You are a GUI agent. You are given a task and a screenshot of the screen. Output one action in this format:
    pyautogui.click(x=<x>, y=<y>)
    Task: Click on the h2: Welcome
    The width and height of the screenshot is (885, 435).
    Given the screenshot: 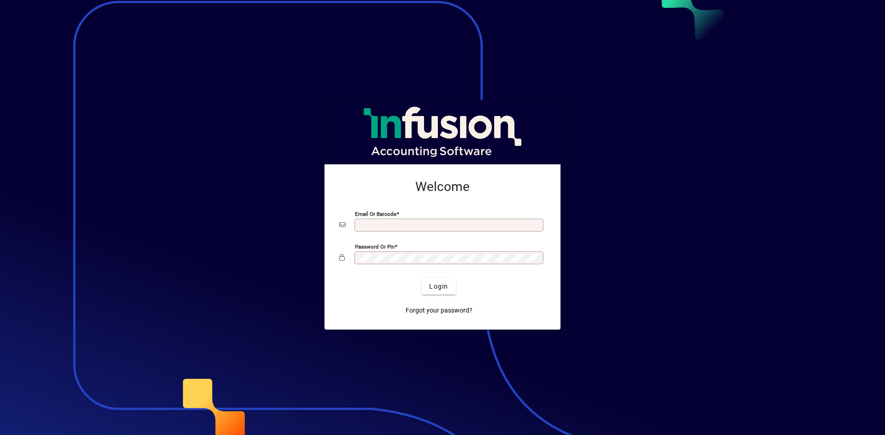 What is the action you would take?
    pyautogui.click(x=442, y=187)
    